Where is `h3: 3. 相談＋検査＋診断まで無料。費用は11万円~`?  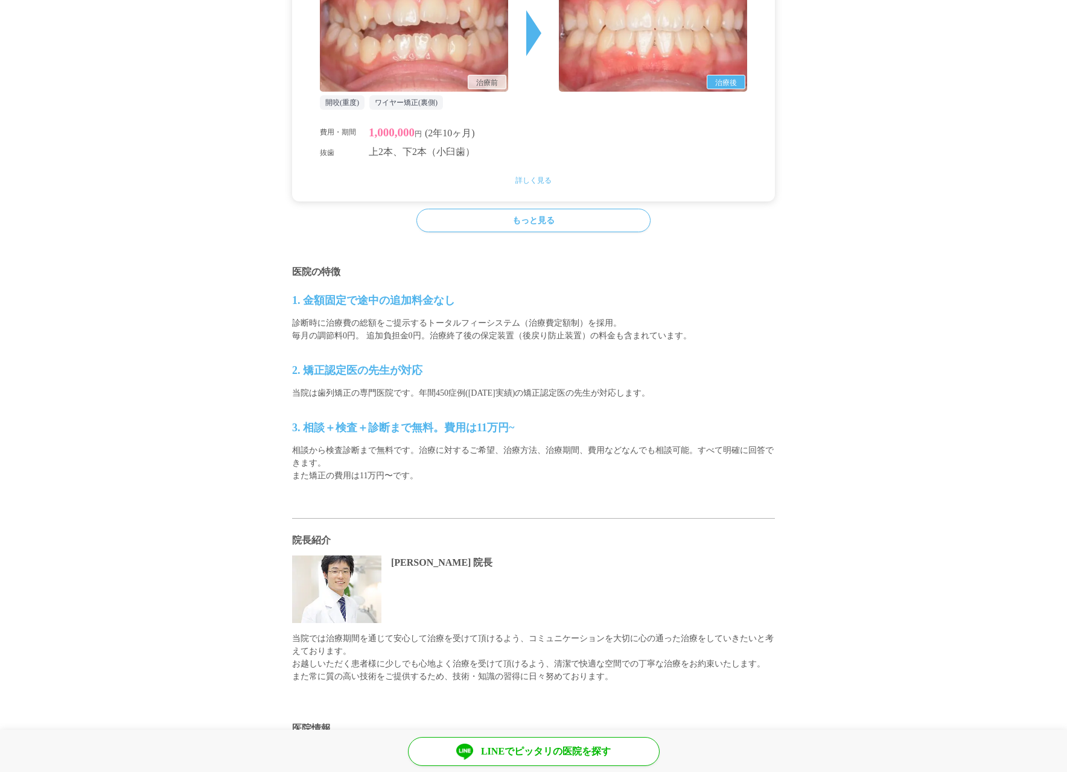 h3: 3. 相談＋検査＋診断まで無料。費用は11万円~ is located at coordinates (533, 428).